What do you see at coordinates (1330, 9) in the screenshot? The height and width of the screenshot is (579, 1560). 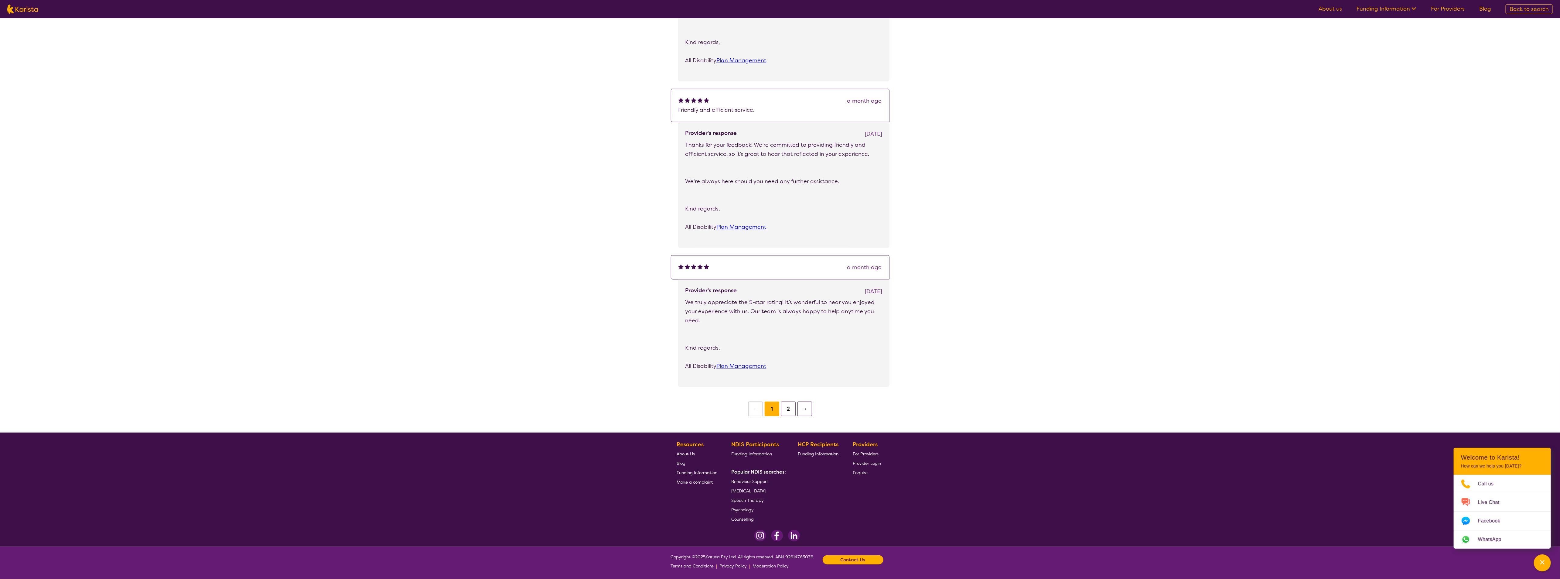 I see `a: About us` at bounding box center [1330, 9].